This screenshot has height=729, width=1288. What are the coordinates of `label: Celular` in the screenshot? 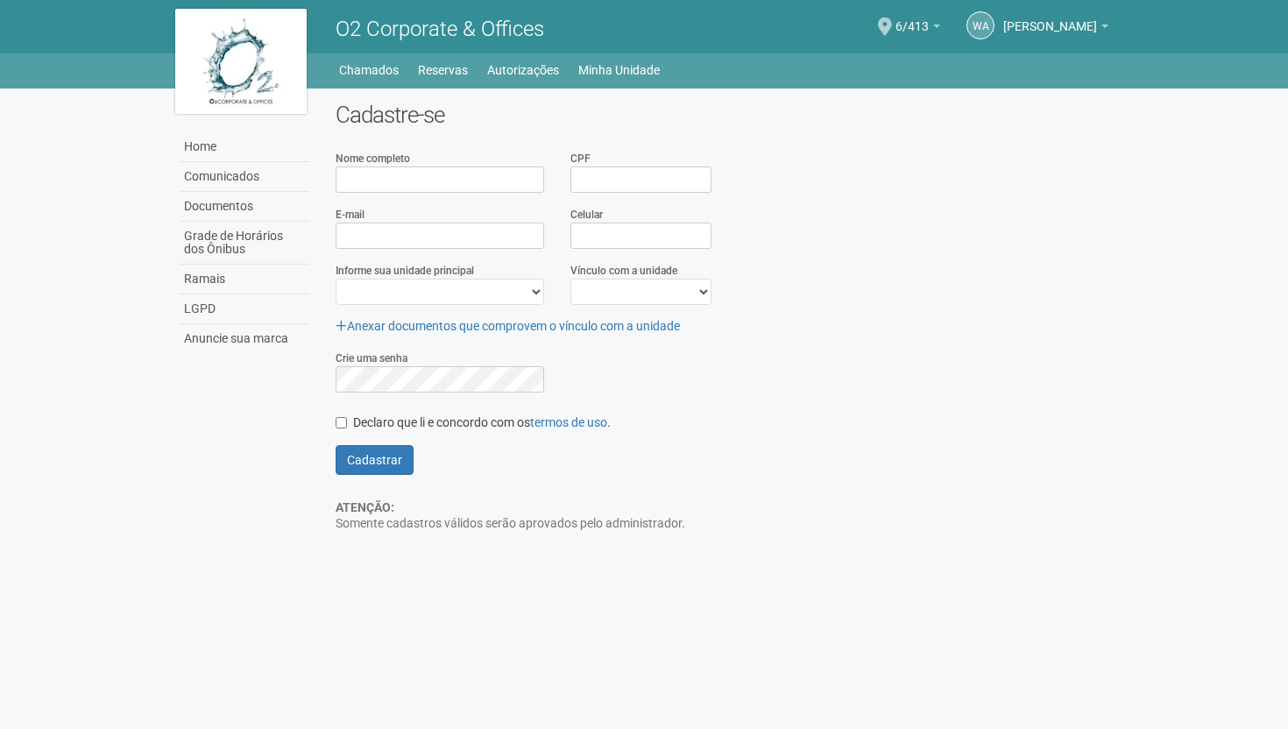 It's located at (586, 215).